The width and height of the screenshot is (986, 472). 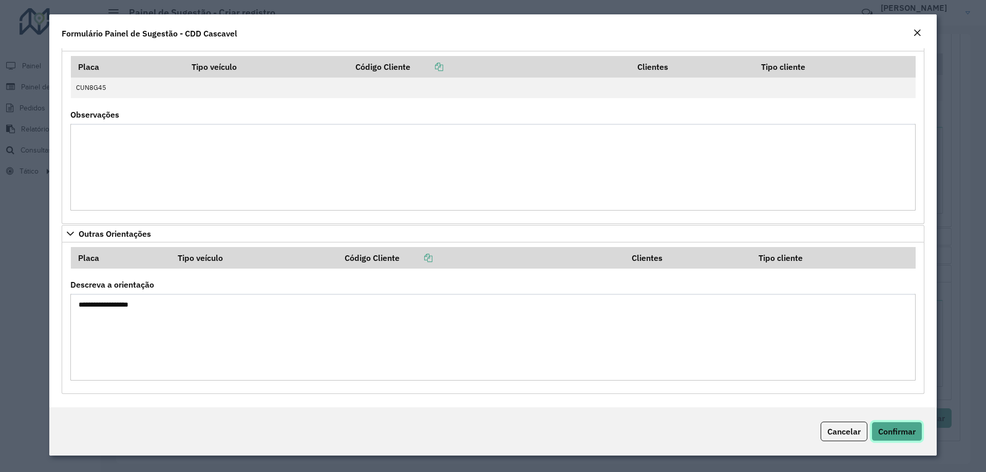 What do you see at coordinates (493, 318) in the screenshot?
I see `div: Outras Orientações` at bounding box center [493, 318].